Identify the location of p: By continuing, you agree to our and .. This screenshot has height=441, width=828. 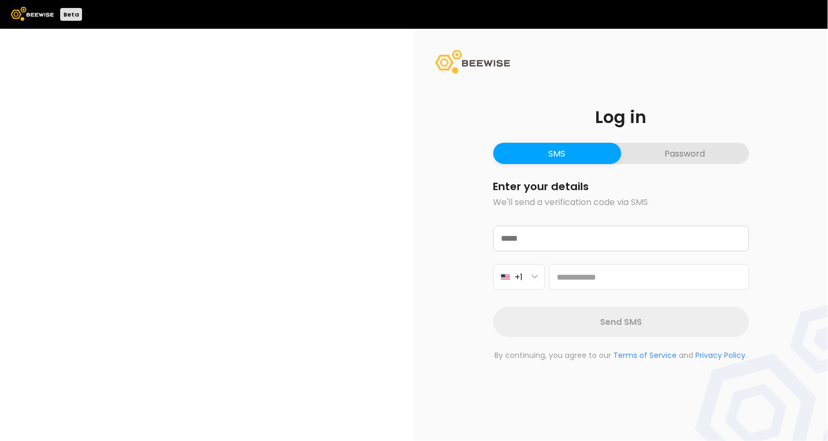
(621, 355).